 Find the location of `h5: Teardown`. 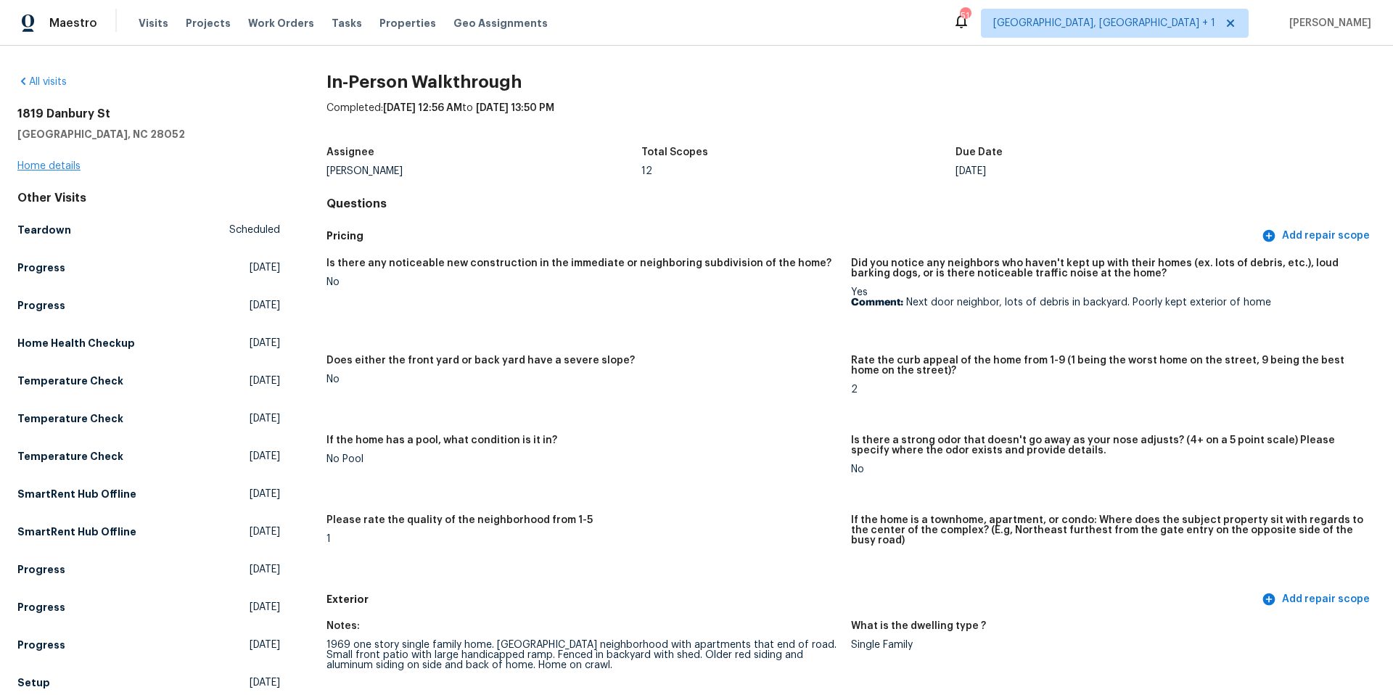

h5: Teardown is located at coordinates (44, 230).